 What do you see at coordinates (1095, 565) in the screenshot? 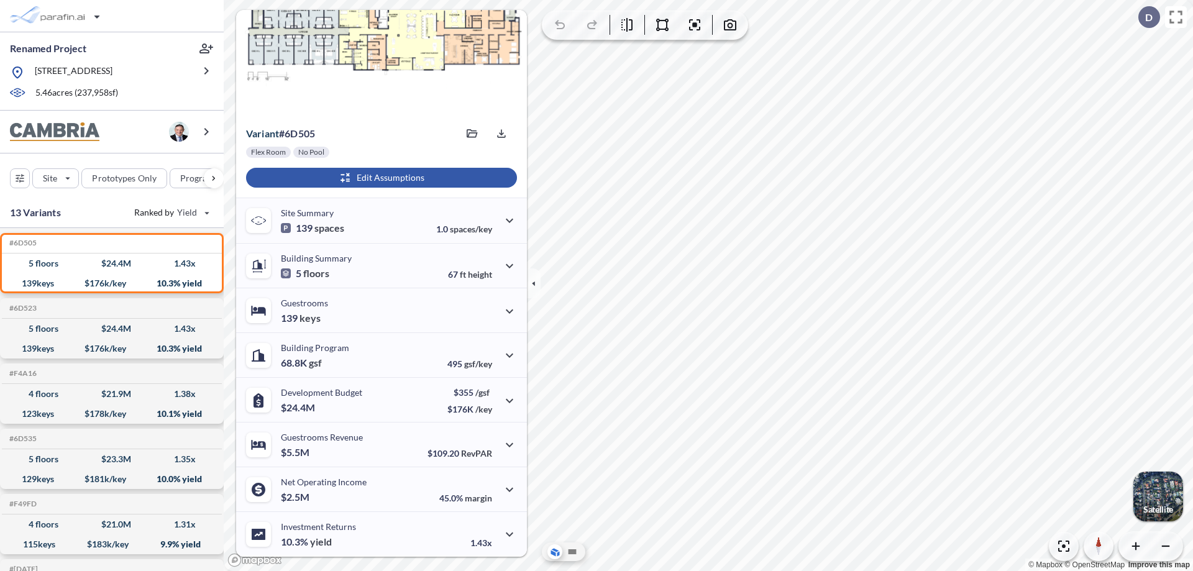
I see `a: OpenStreetMap` at bounding box center [1095, 565].